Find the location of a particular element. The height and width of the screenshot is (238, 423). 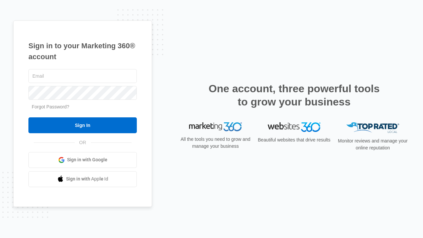

span: Sign in with Apple Id is located at coordinates (87, 179).